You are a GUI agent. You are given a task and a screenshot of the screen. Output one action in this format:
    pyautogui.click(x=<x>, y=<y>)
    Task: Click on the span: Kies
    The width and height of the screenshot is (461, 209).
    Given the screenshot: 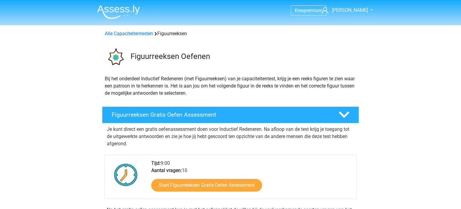 What is the action you would take?
    pyautogui.click(x=299, y=10)
    